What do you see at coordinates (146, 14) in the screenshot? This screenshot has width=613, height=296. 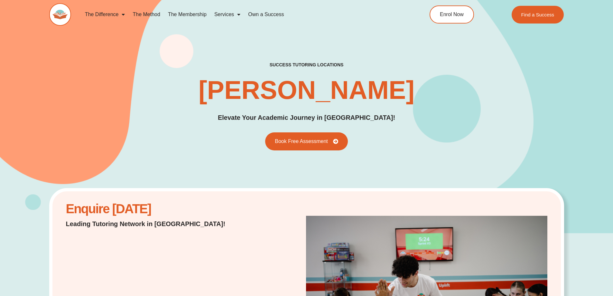 I see `a: The Method` at bounding box center [146, 14].